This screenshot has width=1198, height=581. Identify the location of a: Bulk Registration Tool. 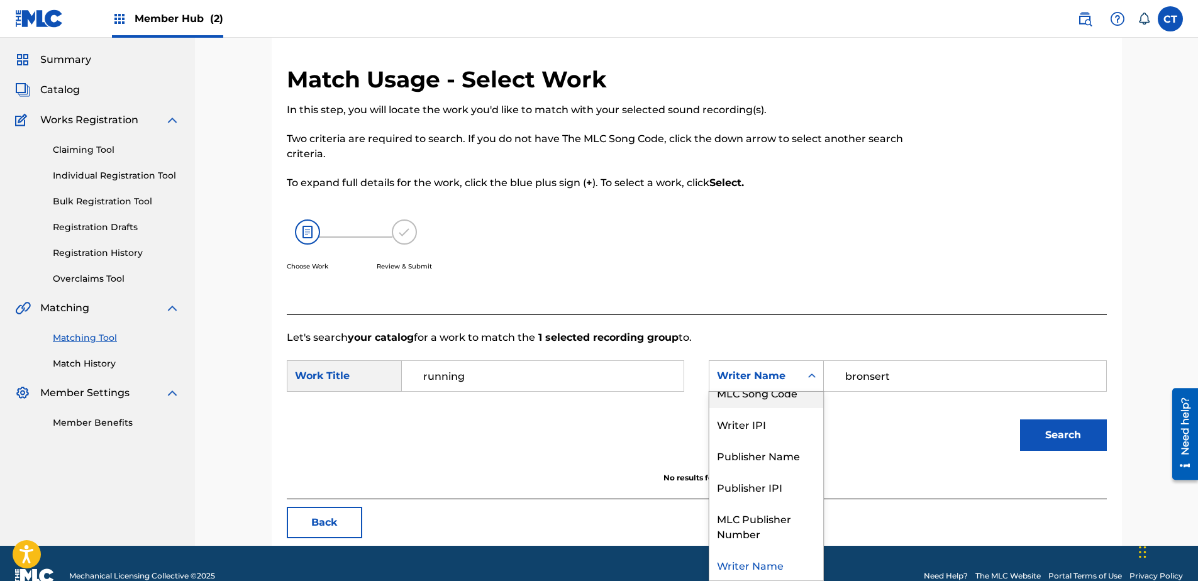
(116, 201).